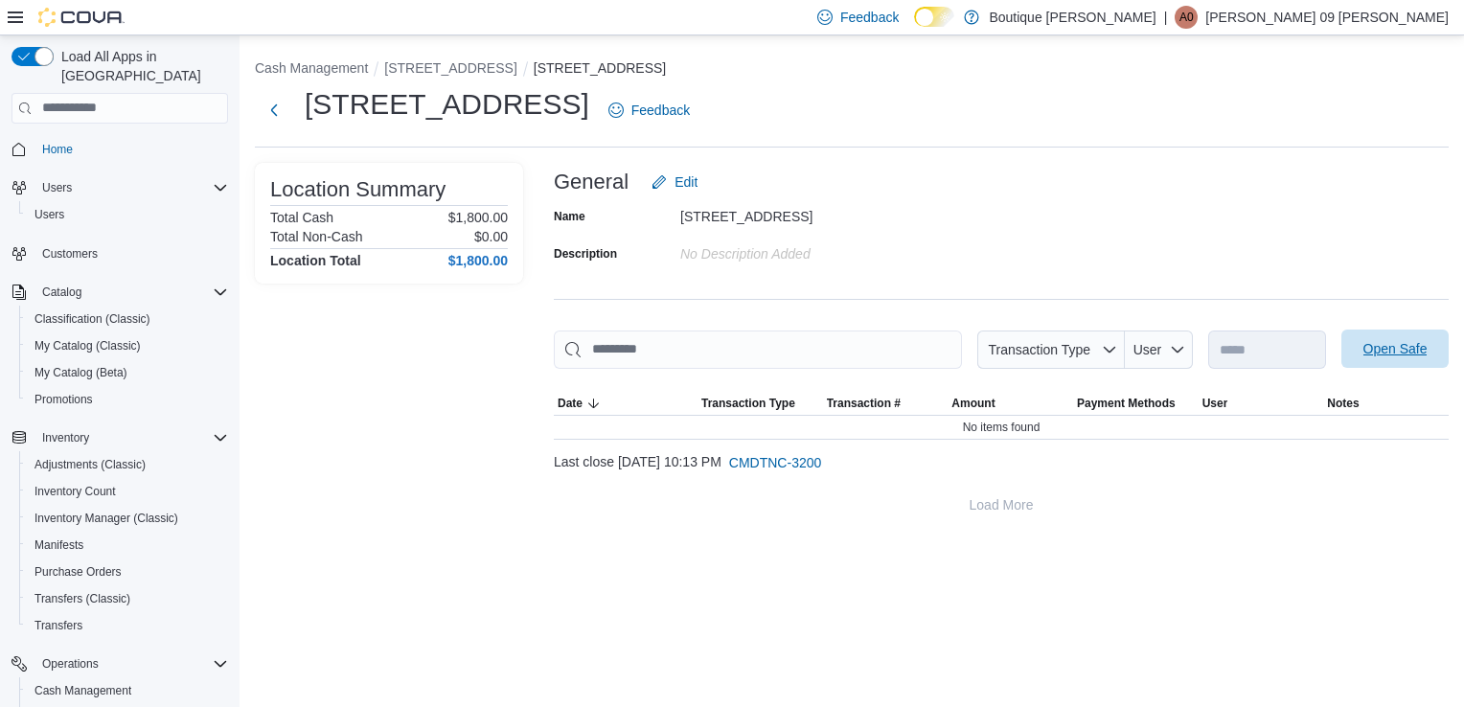 Image resolution: width=1464 pixels, height=707 pixels. I want to click on a: Transfers, so click(58, 626).